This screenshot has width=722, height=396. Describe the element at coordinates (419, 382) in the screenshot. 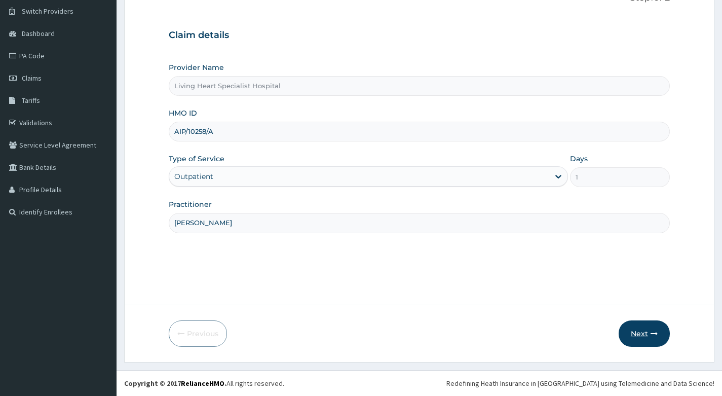

I see `footer: All rights reserved.` at that location.